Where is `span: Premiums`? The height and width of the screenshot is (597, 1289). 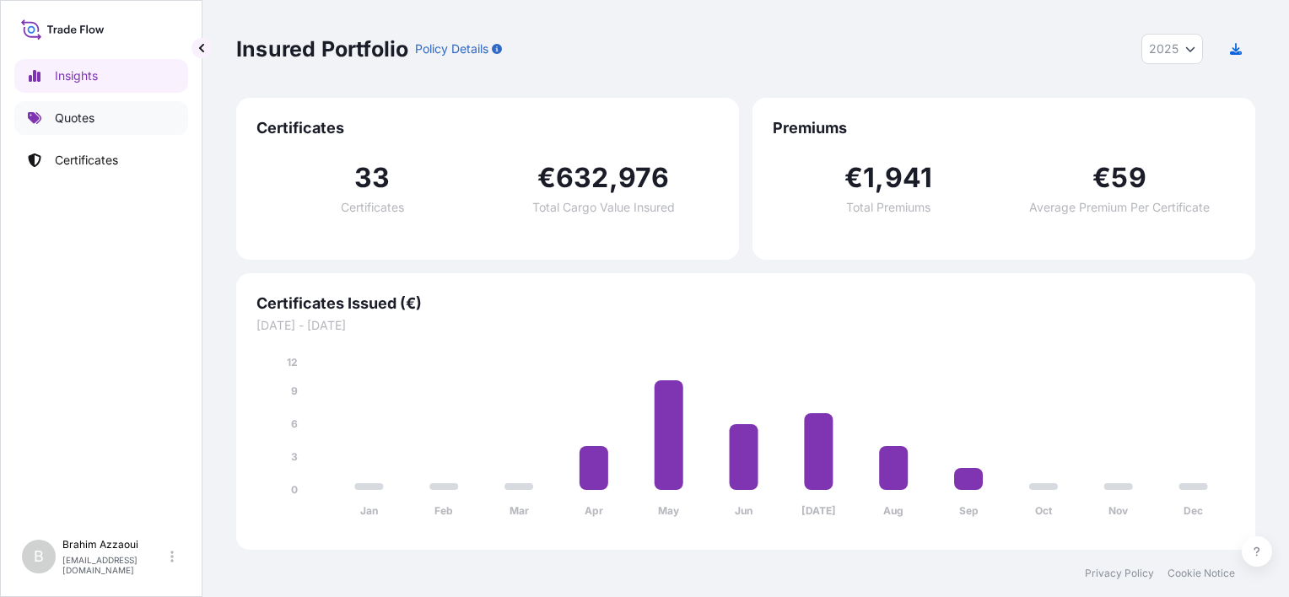 span: Premiums is located at coordinates (1004, 128).